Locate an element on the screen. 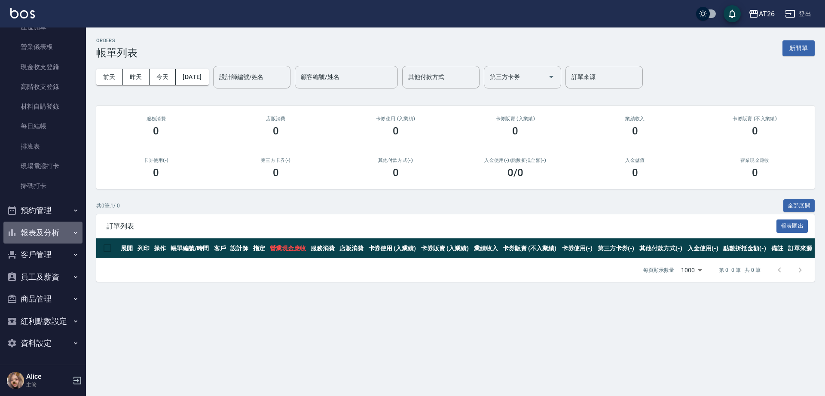  h2: 營業現金應收 is located at coordinates (755, 160).